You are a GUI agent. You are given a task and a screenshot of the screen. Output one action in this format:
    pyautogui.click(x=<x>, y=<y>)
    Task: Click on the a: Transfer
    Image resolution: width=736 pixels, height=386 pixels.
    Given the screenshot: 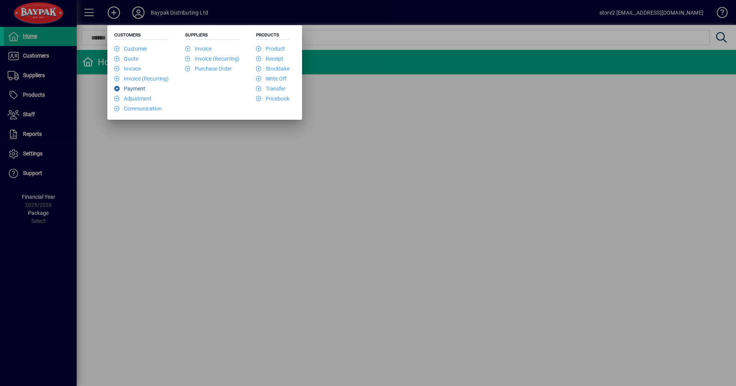 What is the action you would take?
    pyautogui.click(x=271, y=89)
    